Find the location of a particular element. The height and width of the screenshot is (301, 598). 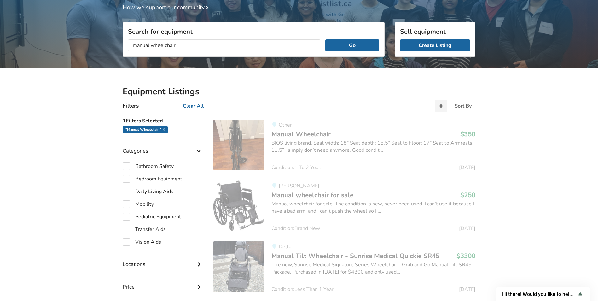

div: Sort By is located at coordinates (463, 106).